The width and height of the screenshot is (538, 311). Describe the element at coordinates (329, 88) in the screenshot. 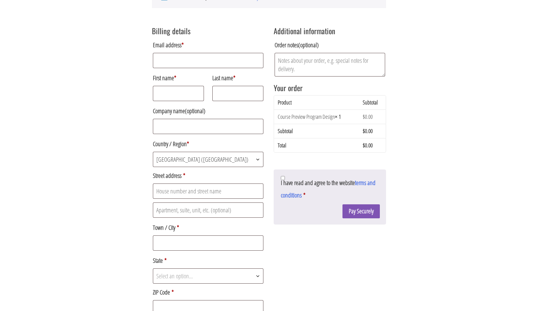

I see `h3: Your order` at that location.